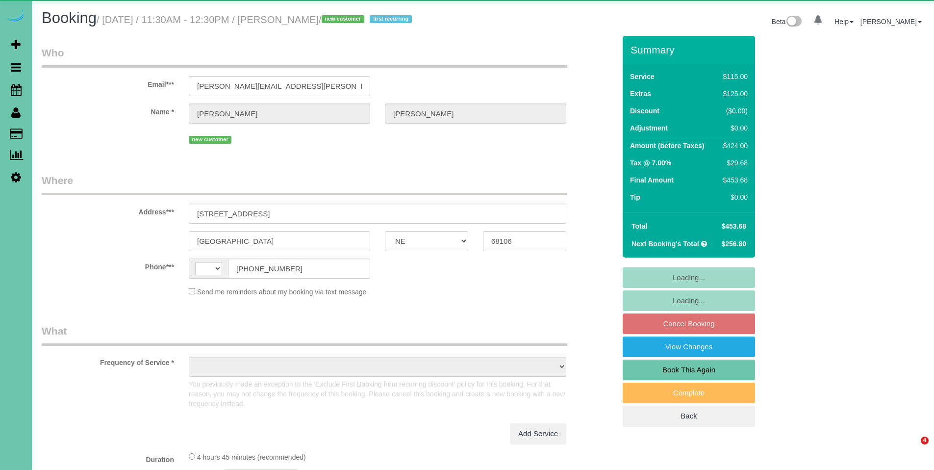  I want to click on a: Help, so click(844, 22).